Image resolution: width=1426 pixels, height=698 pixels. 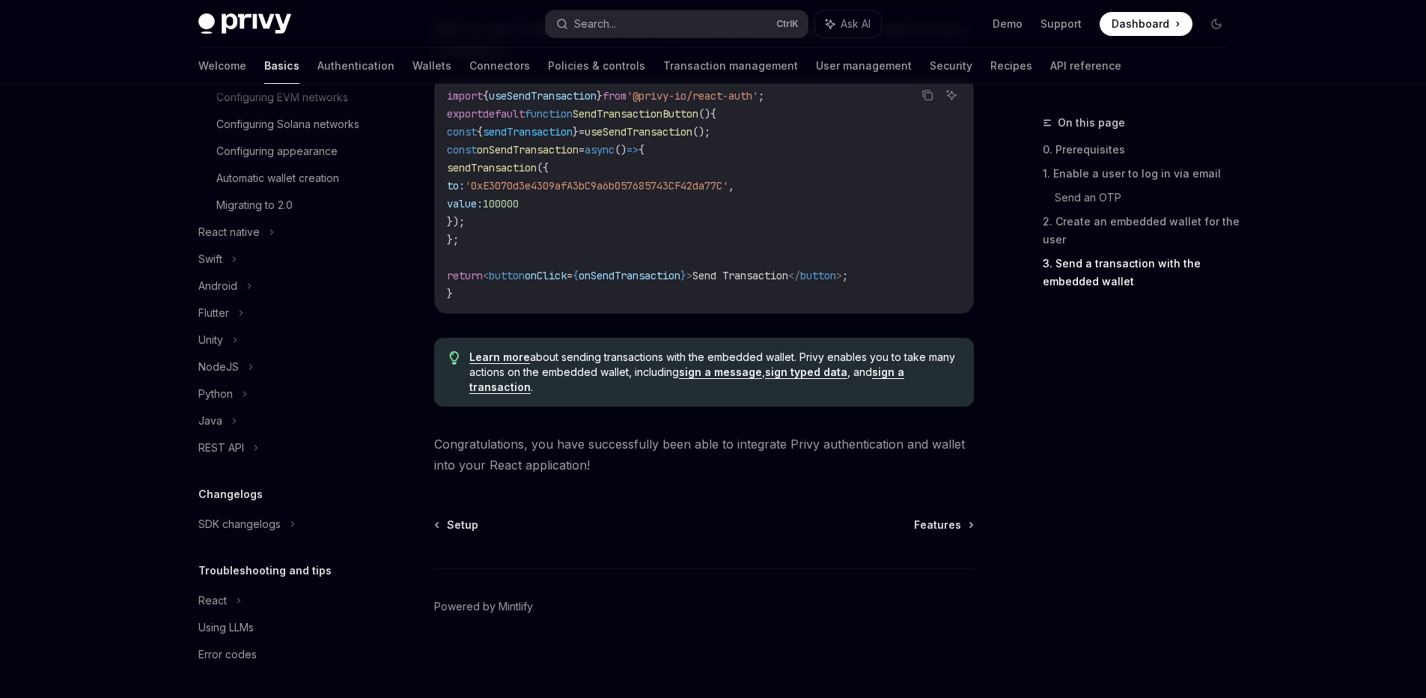 I want to click on button: Toggle dark mode, so click(x=1217, y=24).